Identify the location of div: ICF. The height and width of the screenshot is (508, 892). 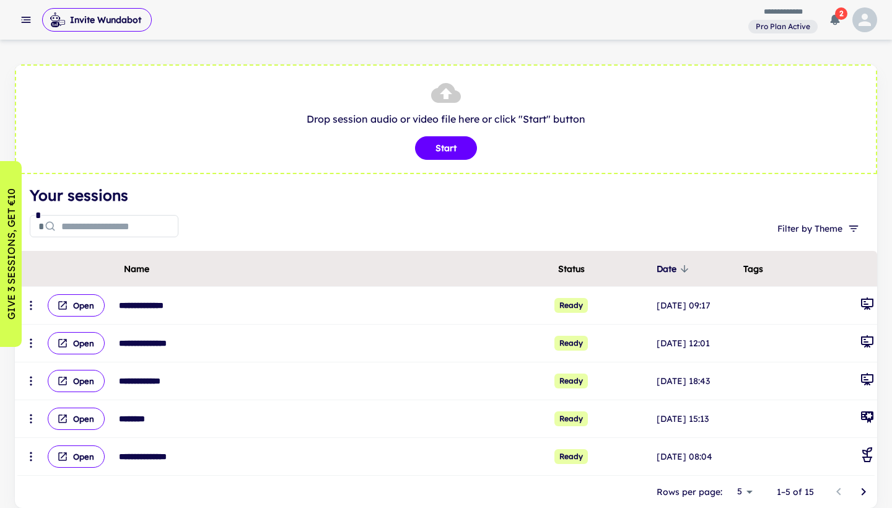
(868, 419).